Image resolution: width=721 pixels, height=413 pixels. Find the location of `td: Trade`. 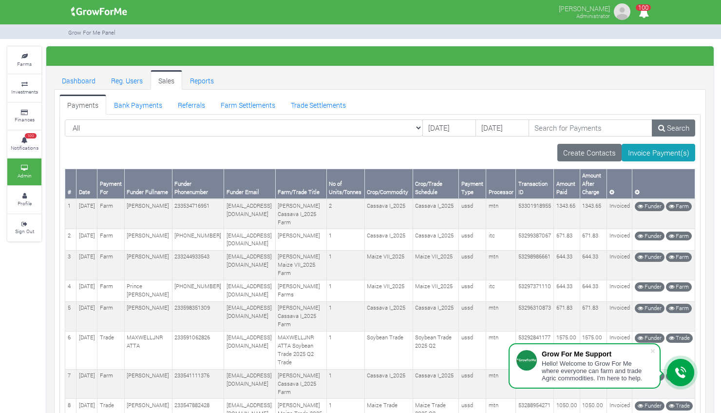

td: Trade is located at coordinates (111, 350).